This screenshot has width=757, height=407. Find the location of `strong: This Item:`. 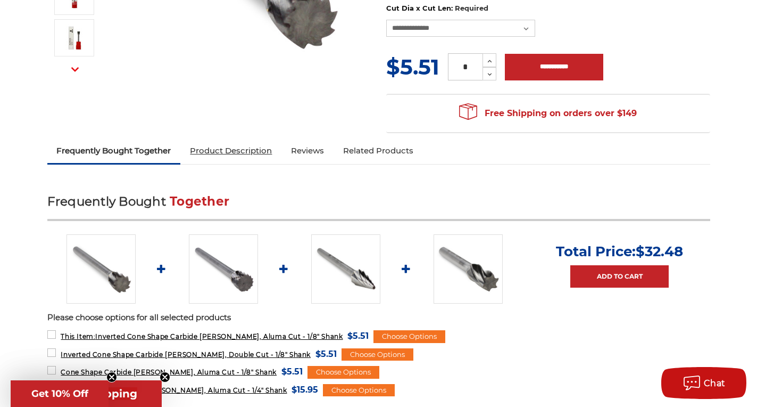

strong: This Item: is located at coordinates (78, 336).